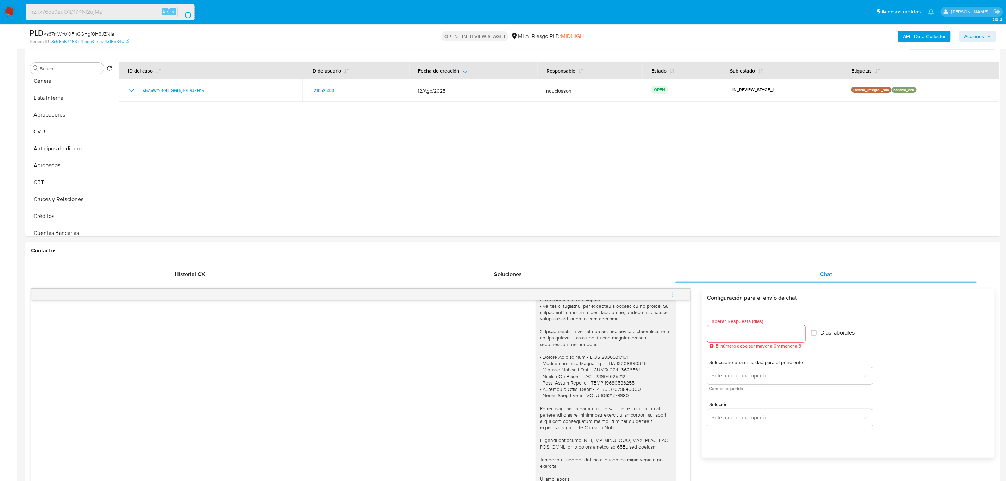  What do you see at coordinates (37, 33) in the screenshot?
I see `b: PLD` at bounding box center [37, 33].